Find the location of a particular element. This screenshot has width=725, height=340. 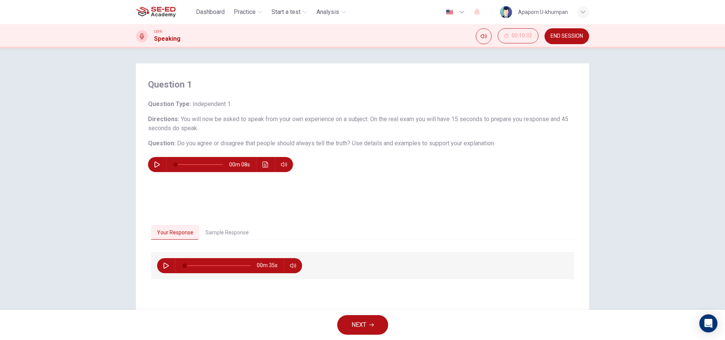

img: en is located at coordinates (449, 12).